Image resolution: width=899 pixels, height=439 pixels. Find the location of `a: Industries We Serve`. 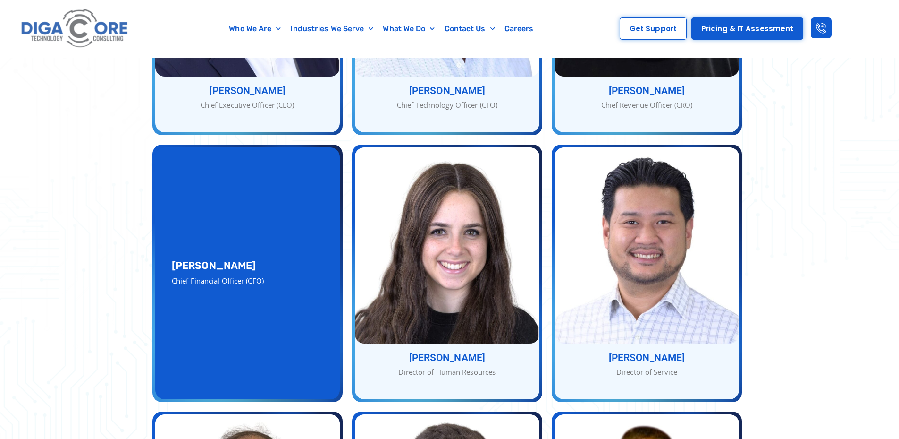

a: Industries We Serve is located at coordinates (332, 29).